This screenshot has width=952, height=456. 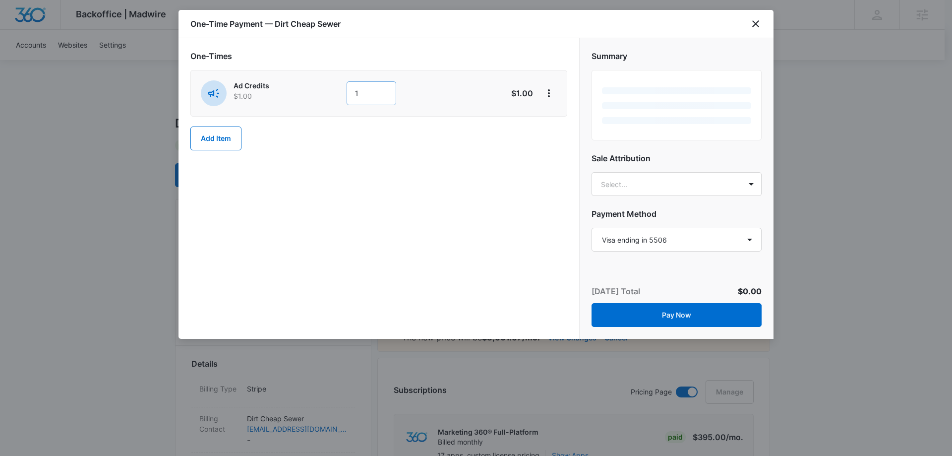 I want to click on input: 1, so click(x=371, y=93).